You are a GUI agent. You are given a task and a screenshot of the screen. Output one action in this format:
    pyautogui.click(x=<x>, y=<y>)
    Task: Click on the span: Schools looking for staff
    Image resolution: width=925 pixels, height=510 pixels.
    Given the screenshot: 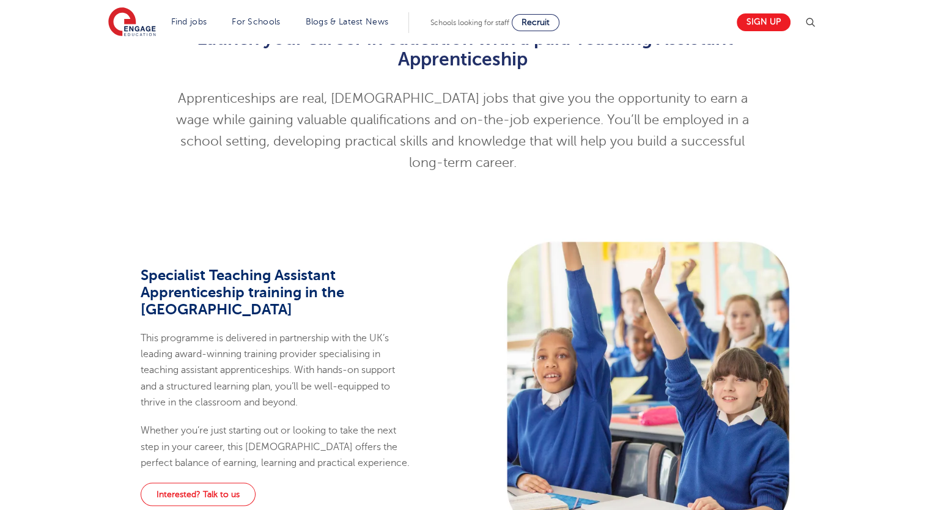 What is the action you would take?
    pyautogui.click(x=470, y=23)
    